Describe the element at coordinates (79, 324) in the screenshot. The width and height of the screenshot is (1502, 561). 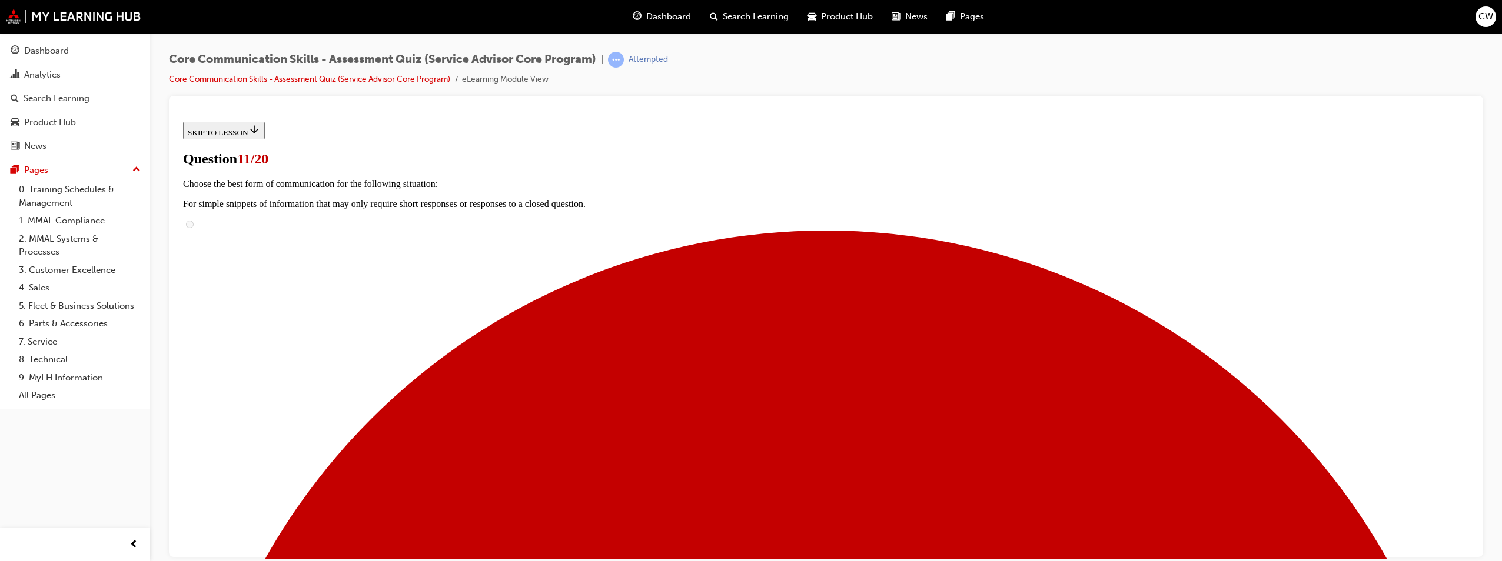
I see `a: 6. Parts & Accessories` at that location.